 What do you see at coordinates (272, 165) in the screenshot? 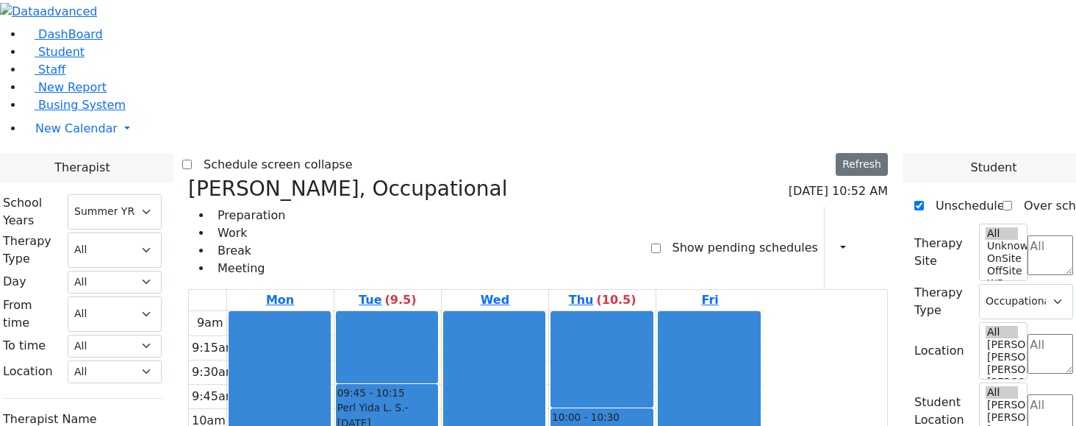
I see `label: Schedule screen collapse` at bounding box center [272, 165].